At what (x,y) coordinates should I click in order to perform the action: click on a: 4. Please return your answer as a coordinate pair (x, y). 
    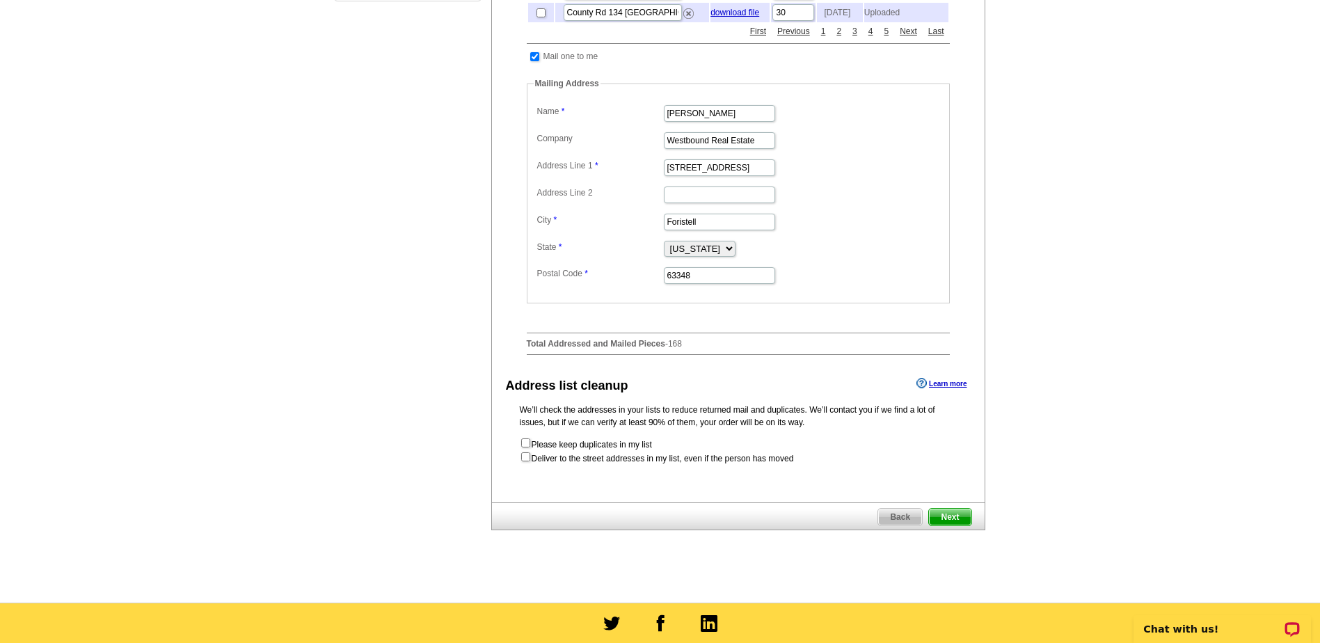
    Looking at the image, I should click on (871, 31).